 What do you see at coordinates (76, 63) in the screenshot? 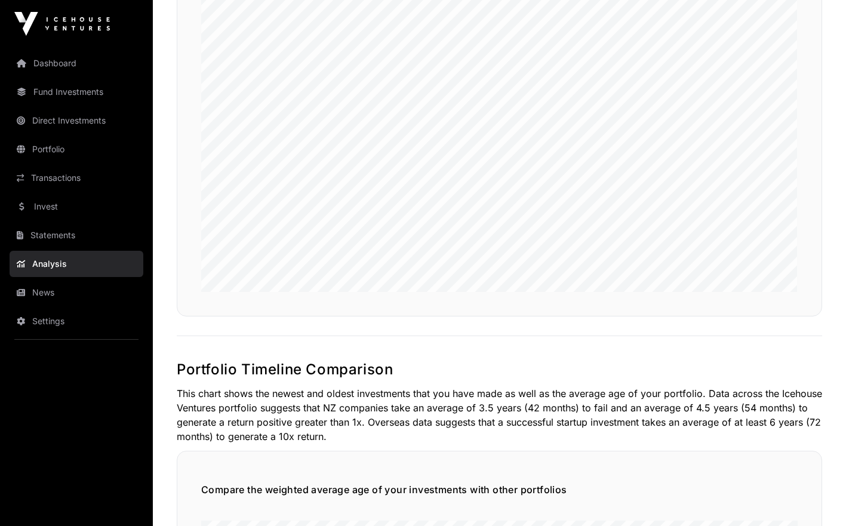
I see `a: Dashboard` at bounding box center [76, 63].